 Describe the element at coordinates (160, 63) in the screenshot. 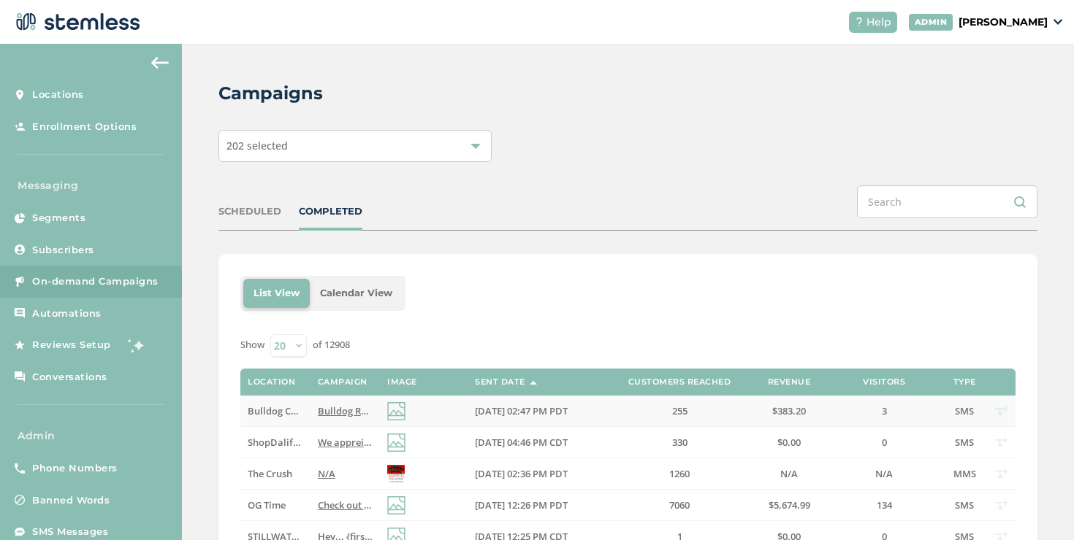

I see `img: icon-arrow-back-accent-c549486e.svg` at that location.